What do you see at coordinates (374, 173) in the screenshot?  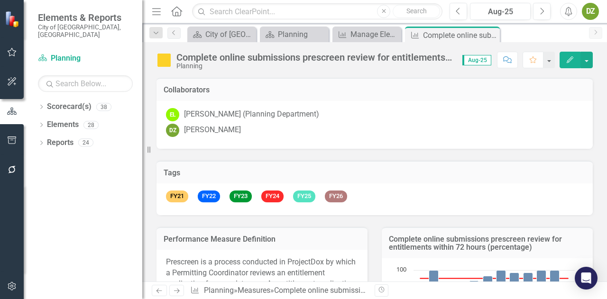 I see `h3: Tags` at bounding box center [374, 173].